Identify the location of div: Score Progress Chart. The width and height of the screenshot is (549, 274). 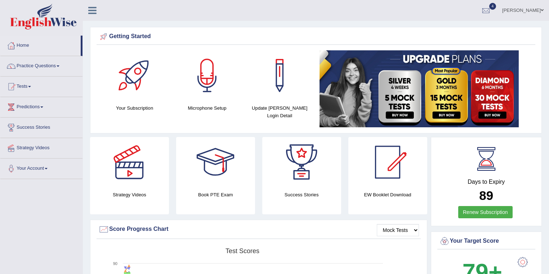
(258, 230).